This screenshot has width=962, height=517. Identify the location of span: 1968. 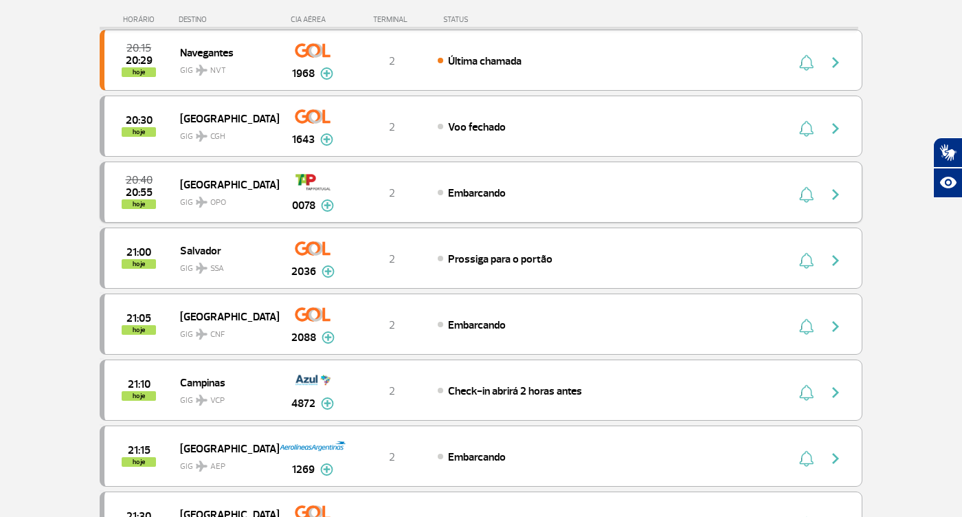
(303, 74).